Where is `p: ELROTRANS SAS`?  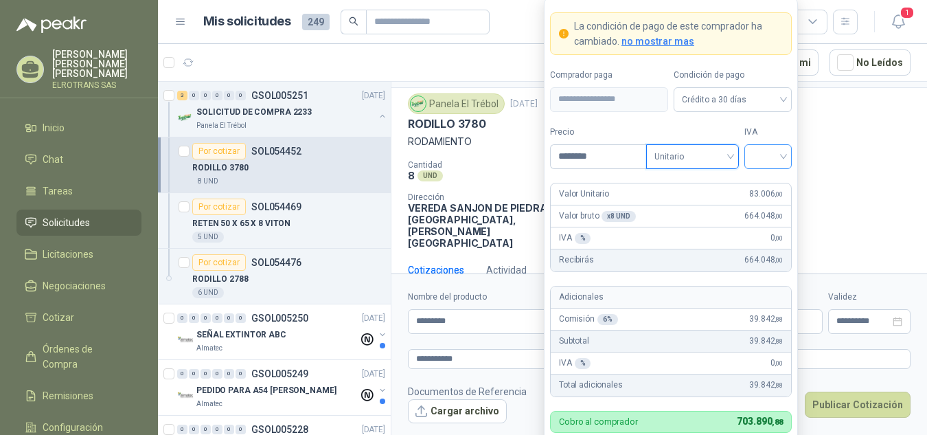 p: ELROTRANS SAS is located at coordinates (97, 85).